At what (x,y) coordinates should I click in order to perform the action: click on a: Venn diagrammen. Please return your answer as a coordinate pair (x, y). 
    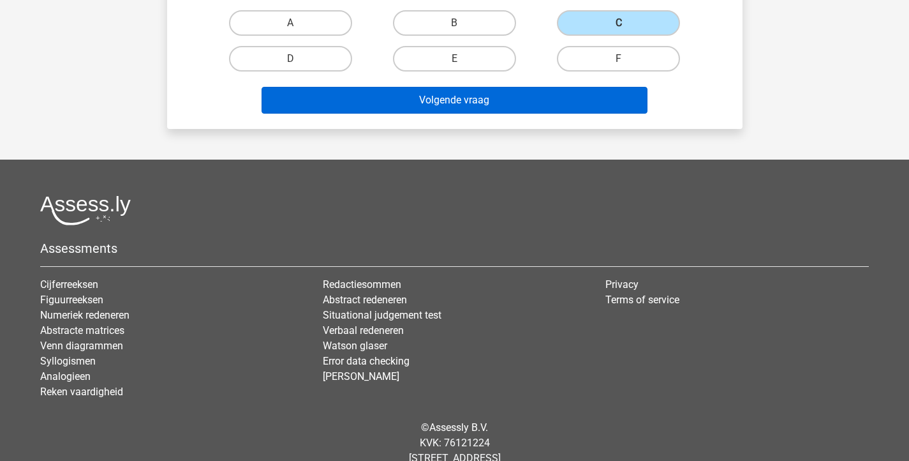
    Looking at the image, I should click on (82, 345).